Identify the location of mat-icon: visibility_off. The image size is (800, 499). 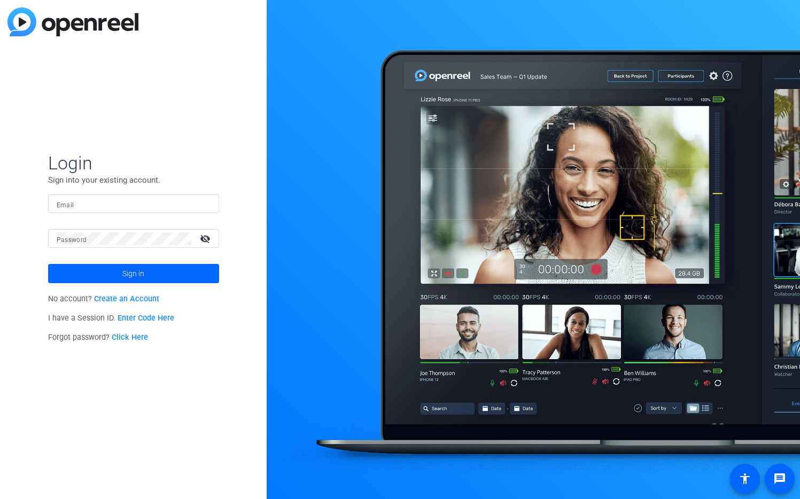
(206, 238).